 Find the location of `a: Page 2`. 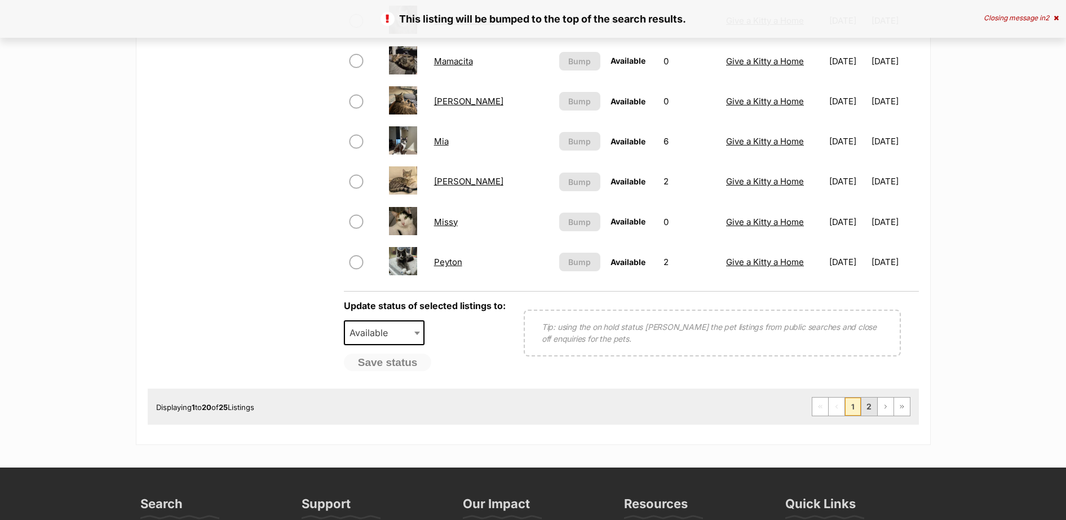

a: Page 2 is located at coordinates (869, 406).